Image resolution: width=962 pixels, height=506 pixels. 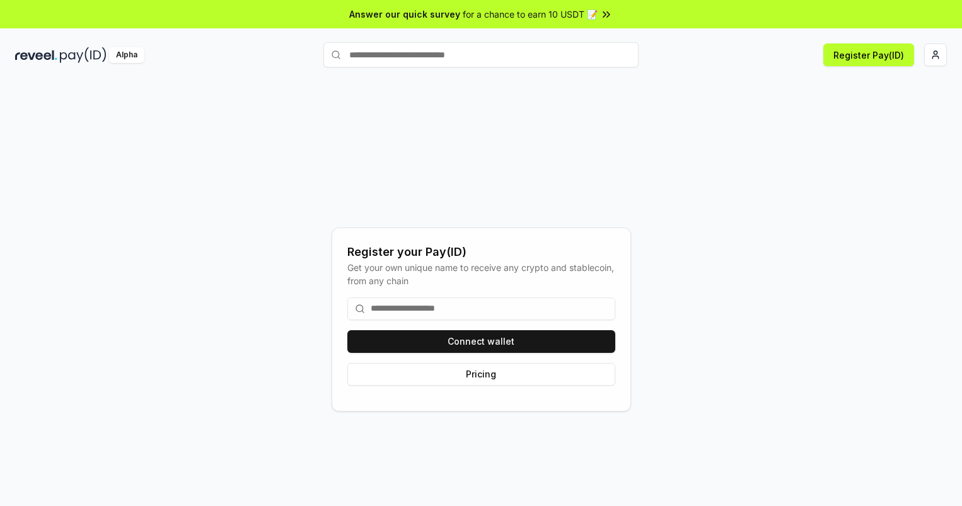 What do you see at coordinates (481, 342) in the screenshot?
I see `button: Connect wallet` at bounding box center [481, 342].